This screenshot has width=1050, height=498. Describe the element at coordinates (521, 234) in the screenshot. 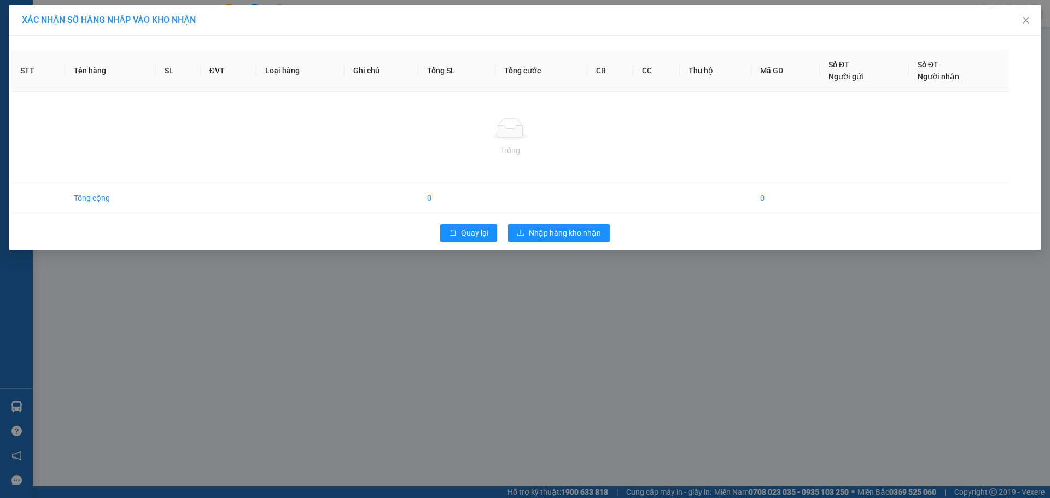

I see `span: download` at that location.